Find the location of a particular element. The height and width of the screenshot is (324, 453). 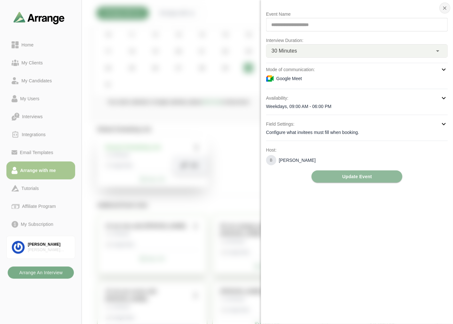

span: Update Event is located at coordinates (357, 176).